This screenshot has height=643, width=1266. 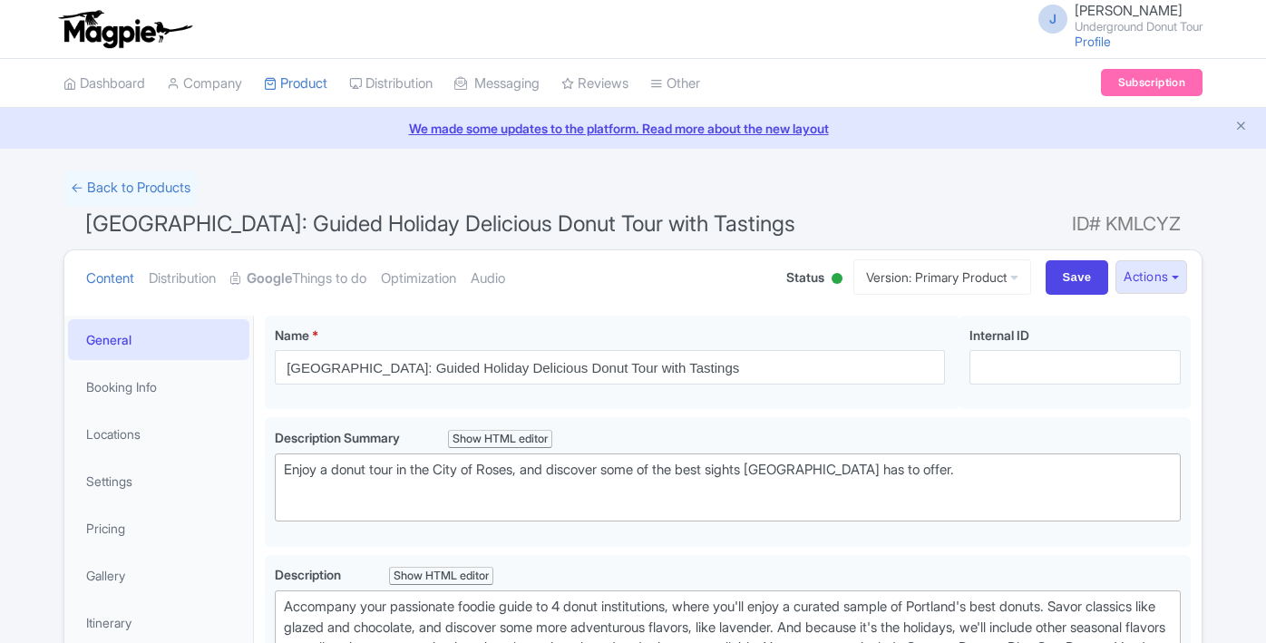 I want to click on a: Settings, so click(x=159, y=481).